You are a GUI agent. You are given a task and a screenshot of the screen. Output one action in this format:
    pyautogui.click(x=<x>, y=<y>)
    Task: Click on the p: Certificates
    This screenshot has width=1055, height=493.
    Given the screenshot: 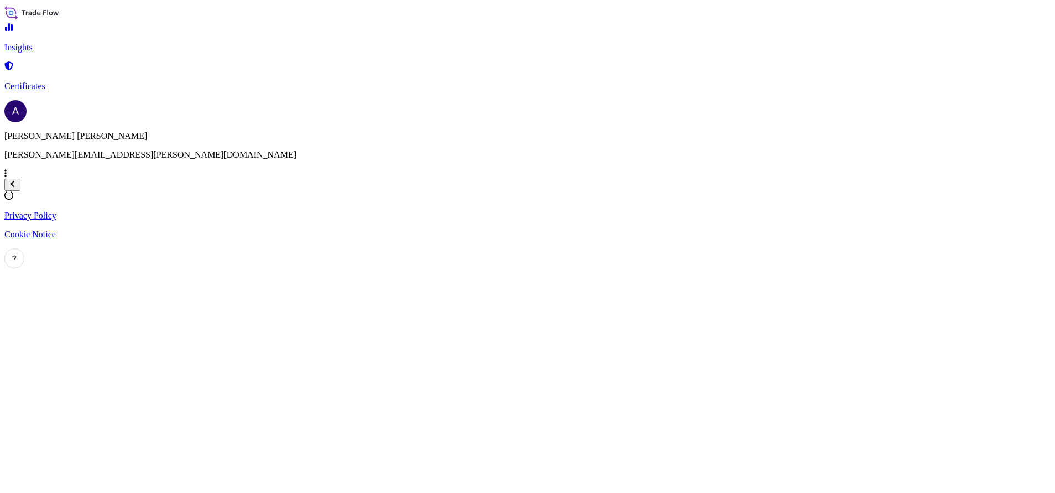 What is the action you would take?
    pyautogui.click(x=528, y=86)
    